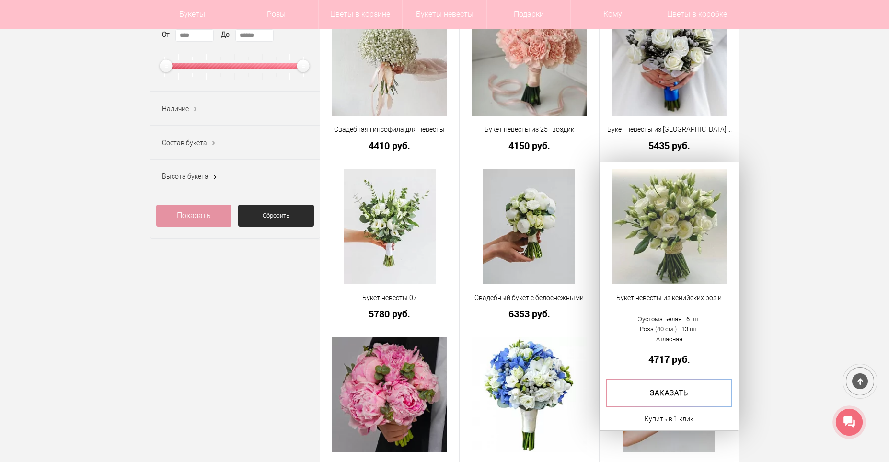 This screenshot has height=462, width=889. What do you see at coordinates (529, 58) in the screenshot?
I see `img: Букет невесты из 25 гвоздик` at bounding box center [529, 58].